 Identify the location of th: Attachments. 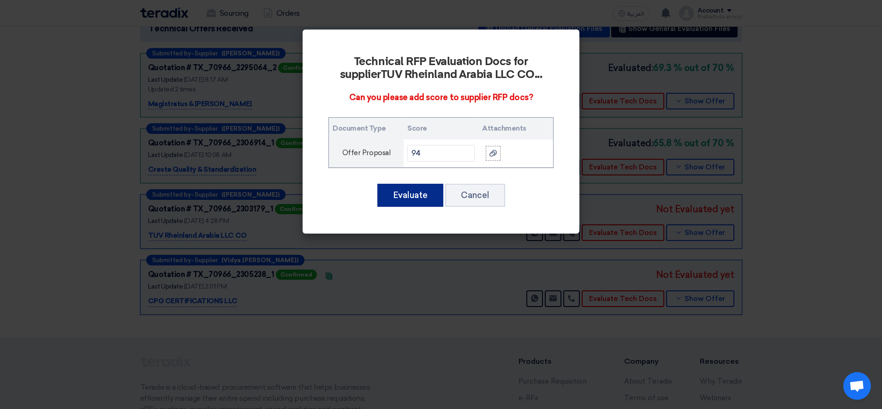
(516, 128).